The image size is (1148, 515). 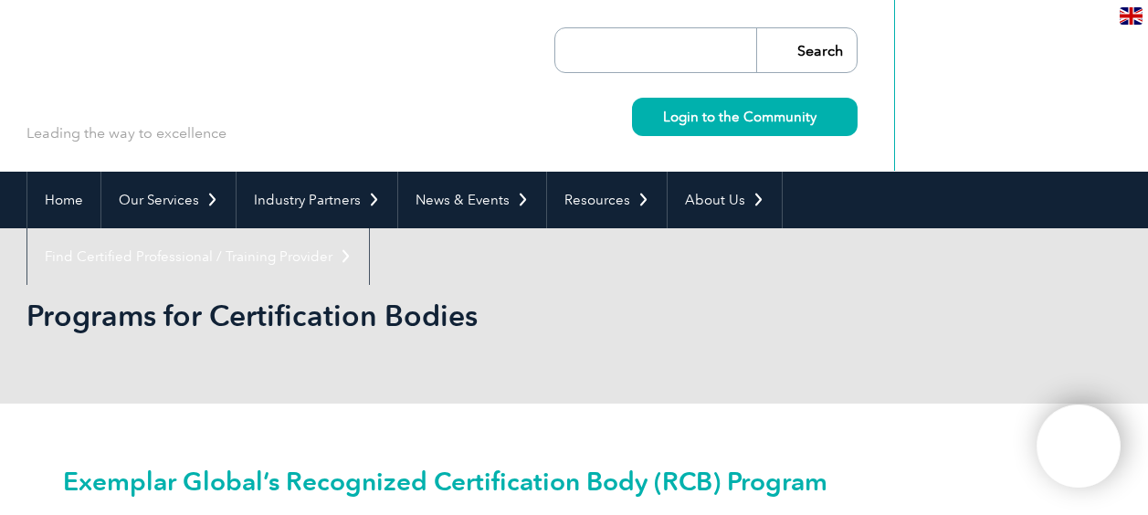 I want to click on img: svg+xml;nitro-empty-id=MTc3NjoxMTY=-1;base64,PHN2ZyB2aWV3Qm94PSIwIDAgNDAwIDQwMCIgd2lkdGg9IjQwMCIg..., so click(x=1079, y=447).